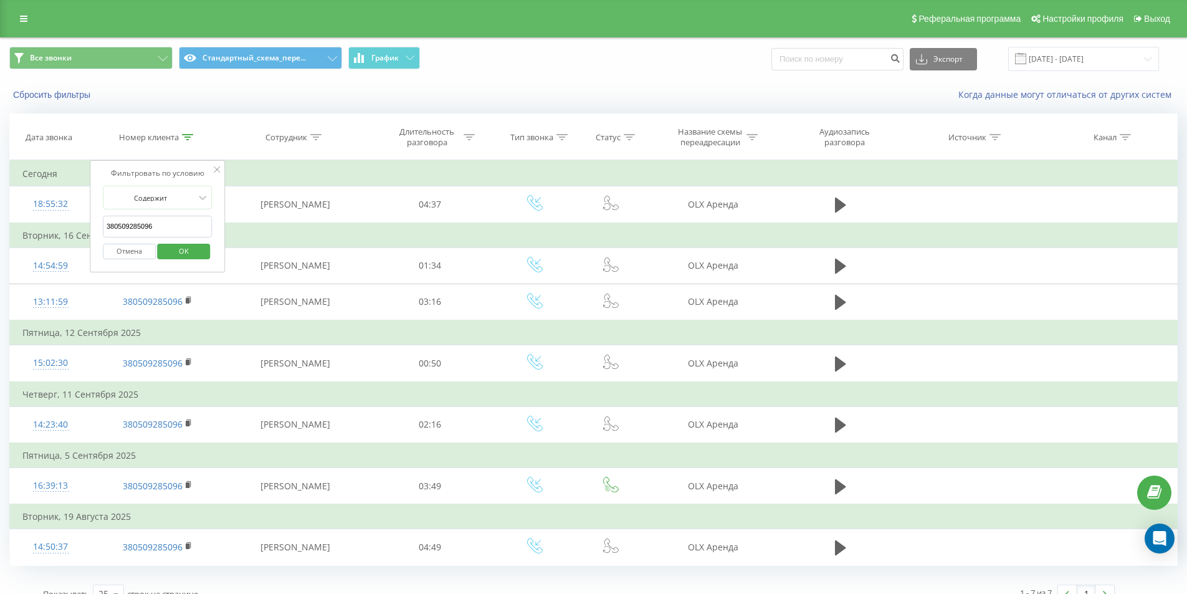  Describe the element at coordinates (943, 59) in the screenshot. I see `button: Экспорт` at that location.